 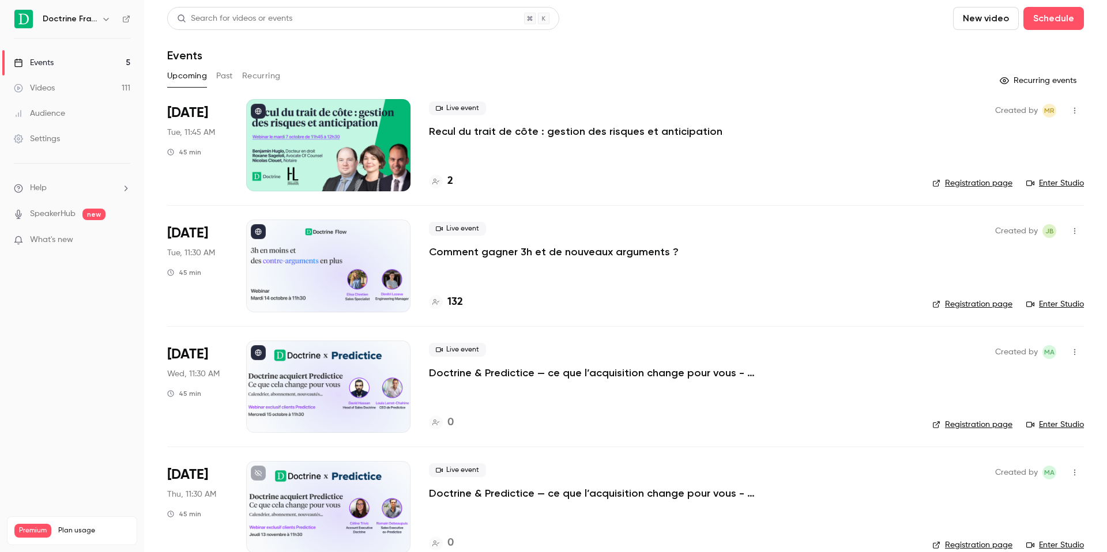 I want to click on a: SpeakerHub, so click(x=52, y=214).